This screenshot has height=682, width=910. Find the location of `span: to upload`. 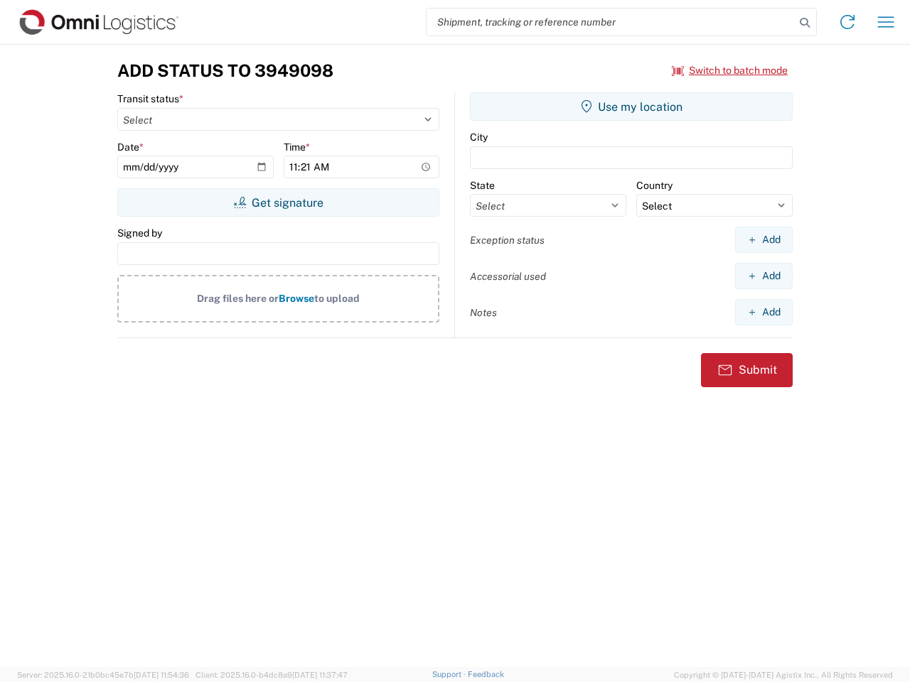

span: to upload is located at coordinates (337, 298).